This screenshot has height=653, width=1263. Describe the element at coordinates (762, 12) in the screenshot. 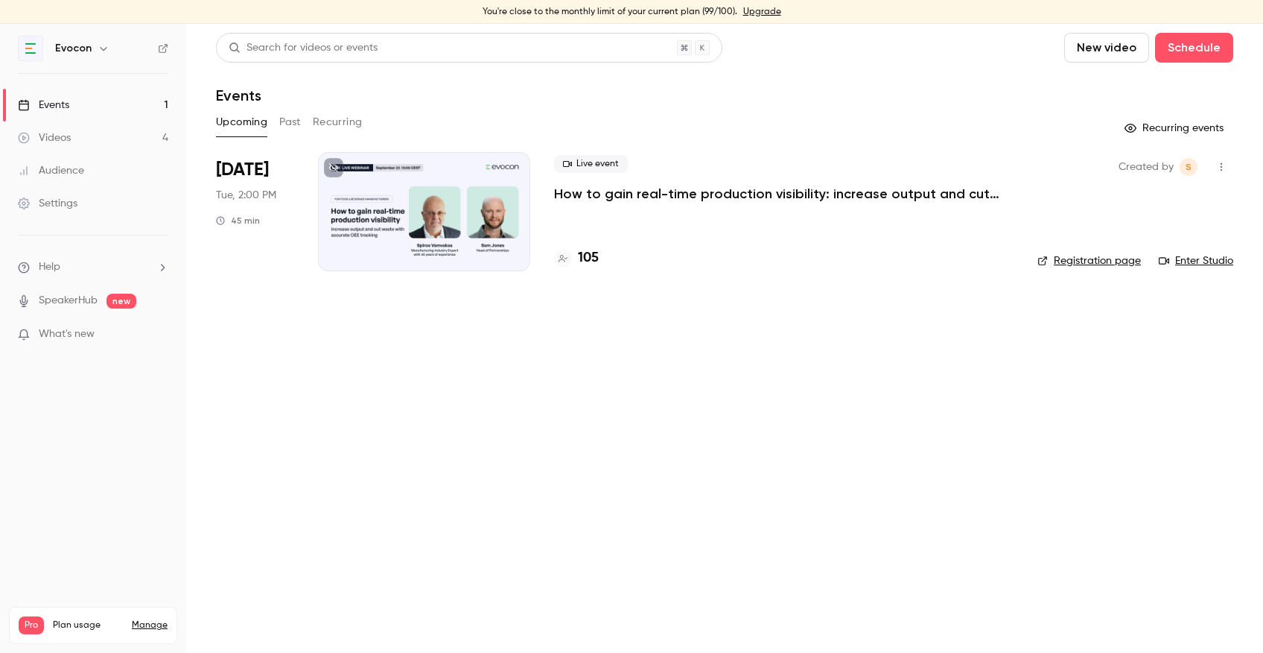

I see `a: Upgrade` at that location.